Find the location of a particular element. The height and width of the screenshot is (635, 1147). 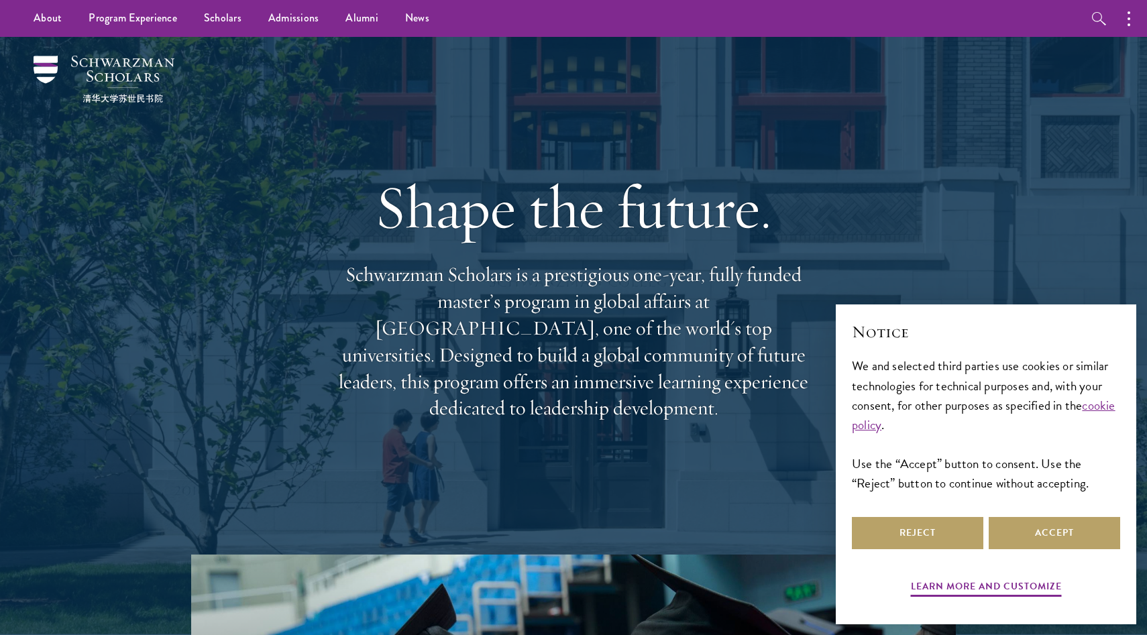

div: We and selected third parties use cookies or similar technologies for technical purposes and, wit... is located at coordinates (986, 424).